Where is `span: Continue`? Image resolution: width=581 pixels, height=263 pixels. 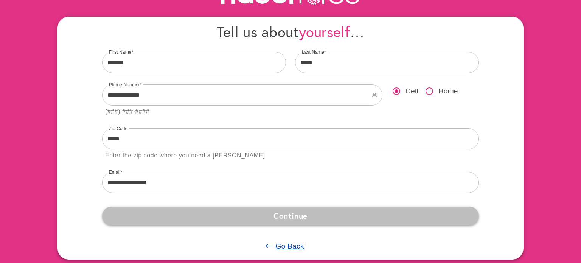 span: Continue is located at coordinates (290, 216).